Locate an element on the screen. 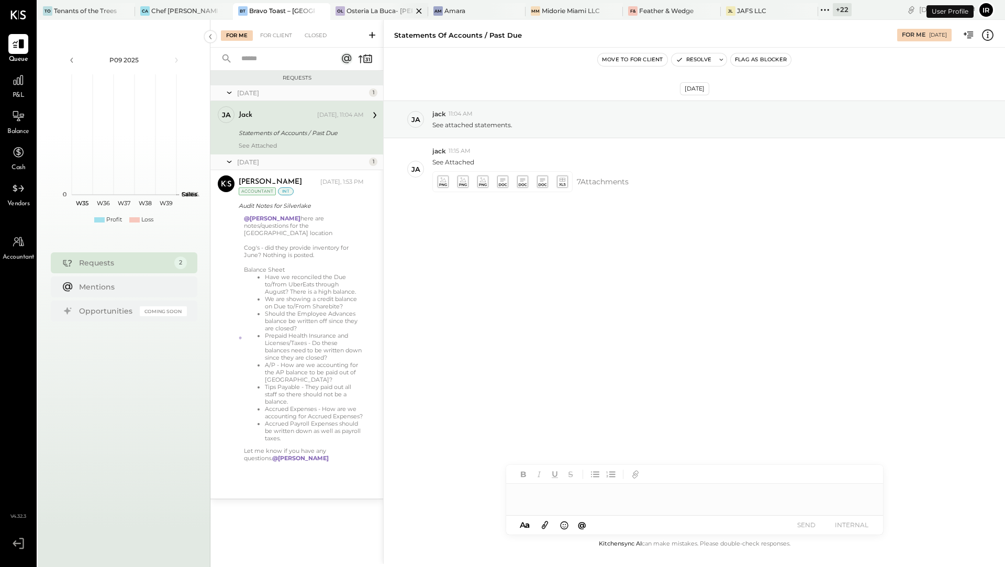 The image size is (1005, 567). li: Accrued Expenses - How are we accounting for Accrued Expenses? is located at coordinates (314, 412).